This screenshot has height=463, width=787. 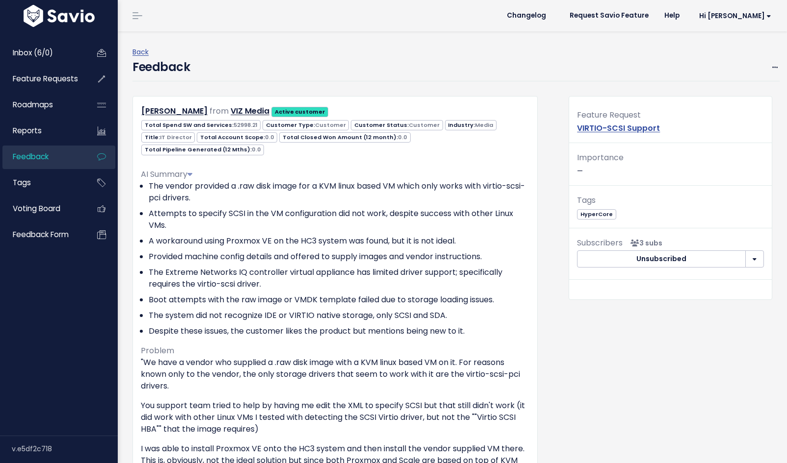 I want to click on span: from, so click(x=219, y=111).